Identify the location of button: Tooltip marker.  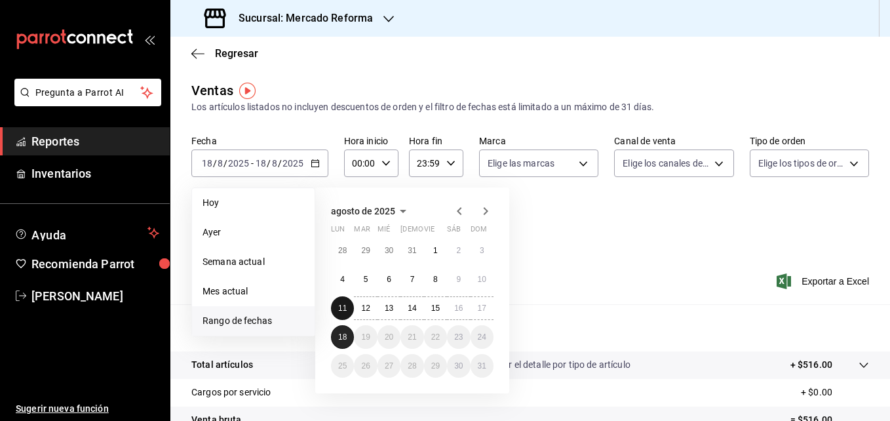
(247, 90).